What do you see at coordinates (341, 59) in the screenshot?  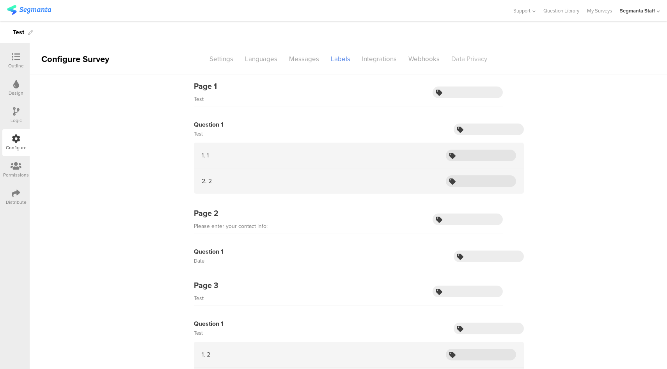 I see `div: Labels` at bounding box center [341, 59].